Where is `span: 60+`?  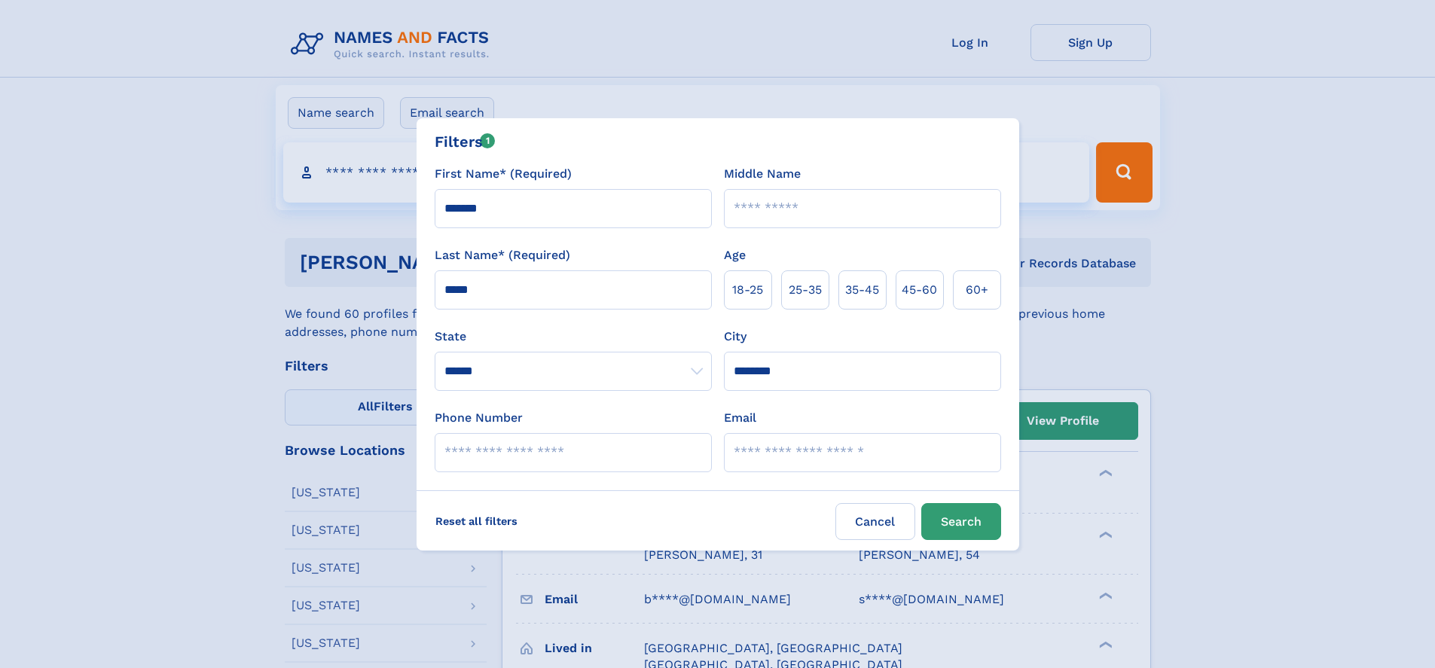
span: 60+ is located at coordinates (977, 290).